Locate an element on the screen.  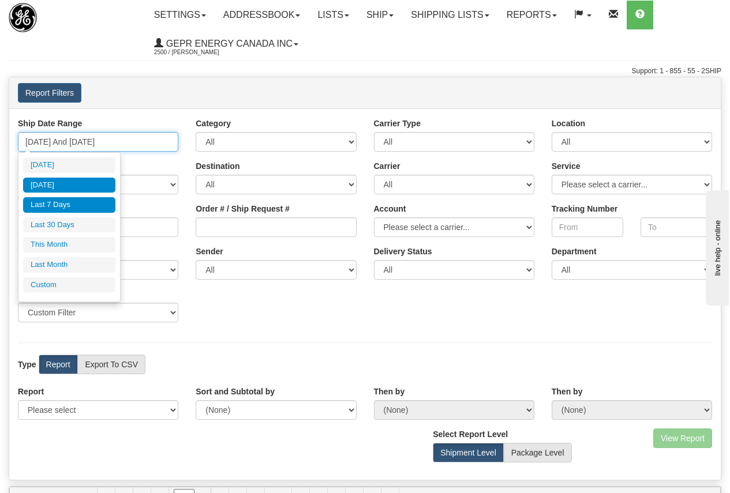
label: Type is located at coordinates (27, 365).